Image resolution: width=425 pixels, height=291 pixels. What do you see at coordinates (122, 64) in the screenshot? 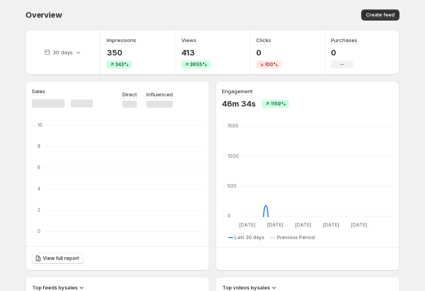
I see `span: 343%` at bounding box center [122, 64].